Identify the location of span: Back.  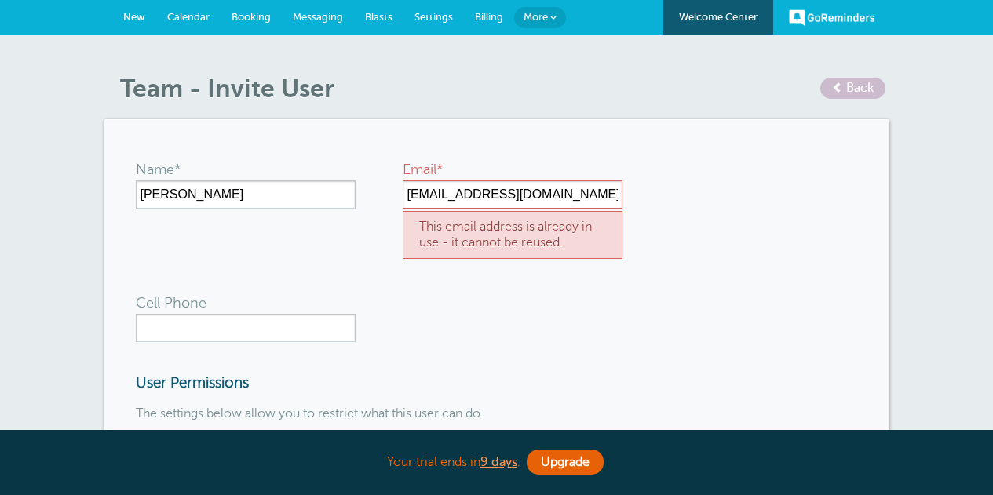
(859, 88).